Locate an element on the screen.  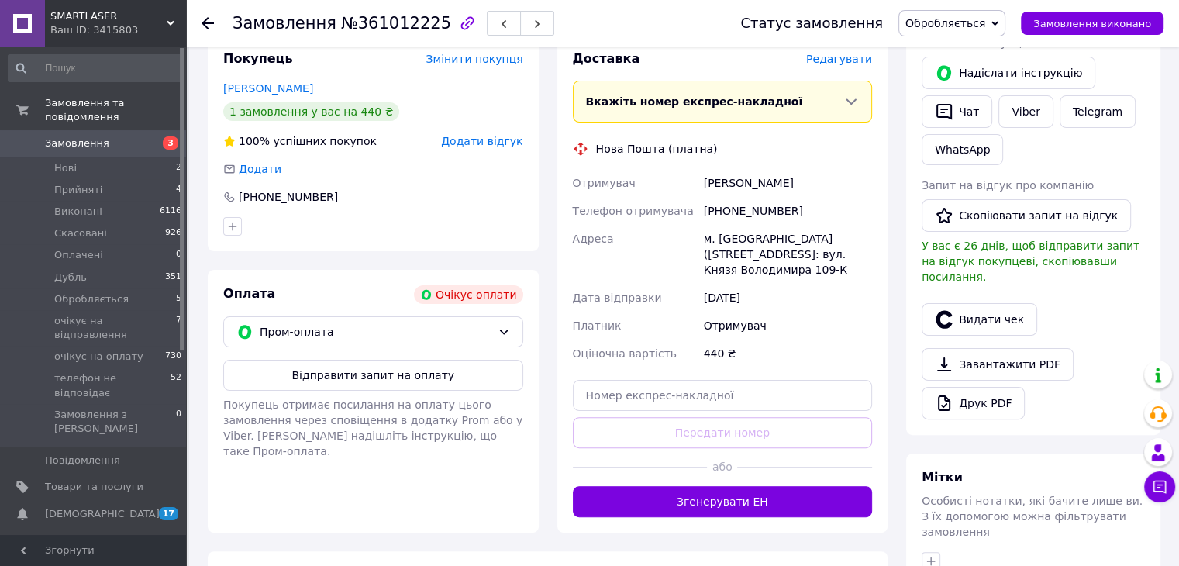
div: Повернутися назад is located at coordinates (208, 23).